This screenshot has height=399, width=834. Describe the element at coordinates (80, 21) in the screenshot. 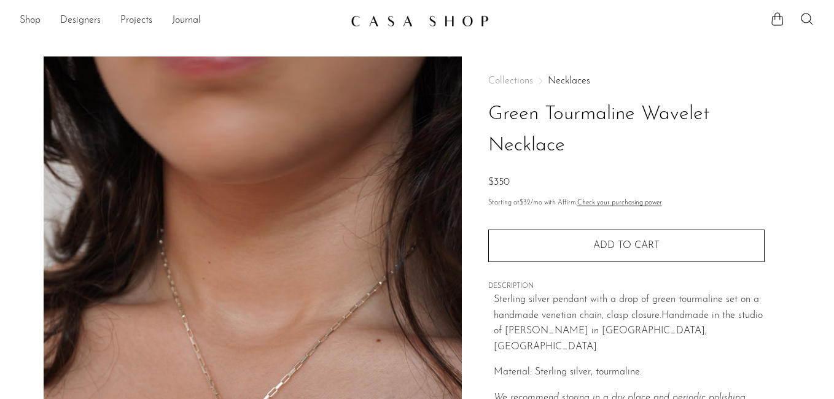

I see `a: Designers` at that location.